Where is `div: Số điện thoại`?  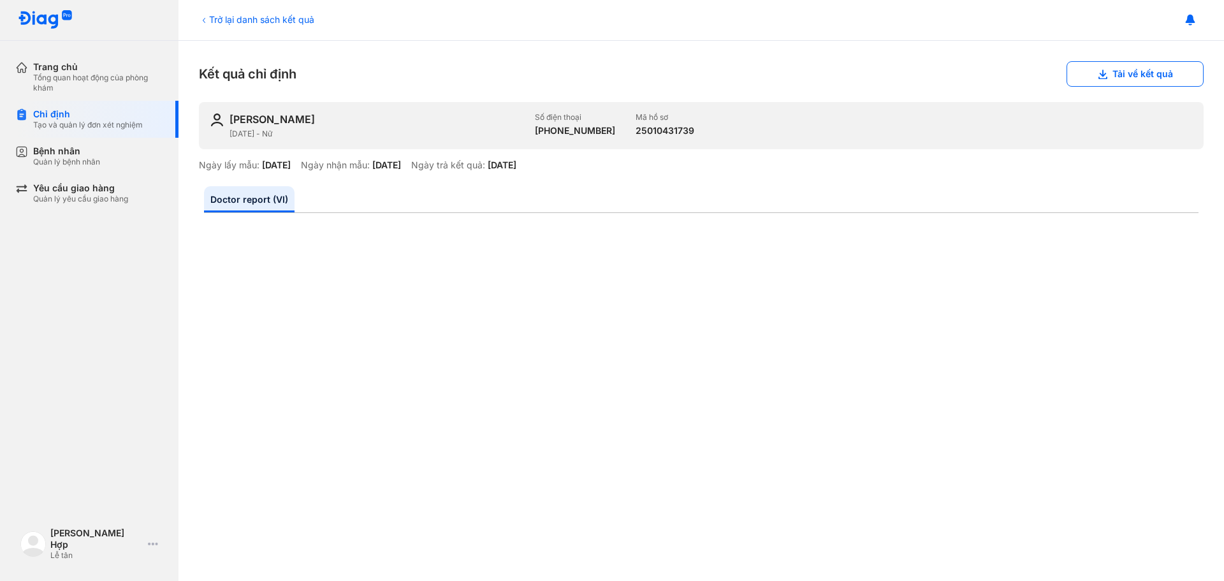
div: Số điện thoại is located at coordinates (575, 117).